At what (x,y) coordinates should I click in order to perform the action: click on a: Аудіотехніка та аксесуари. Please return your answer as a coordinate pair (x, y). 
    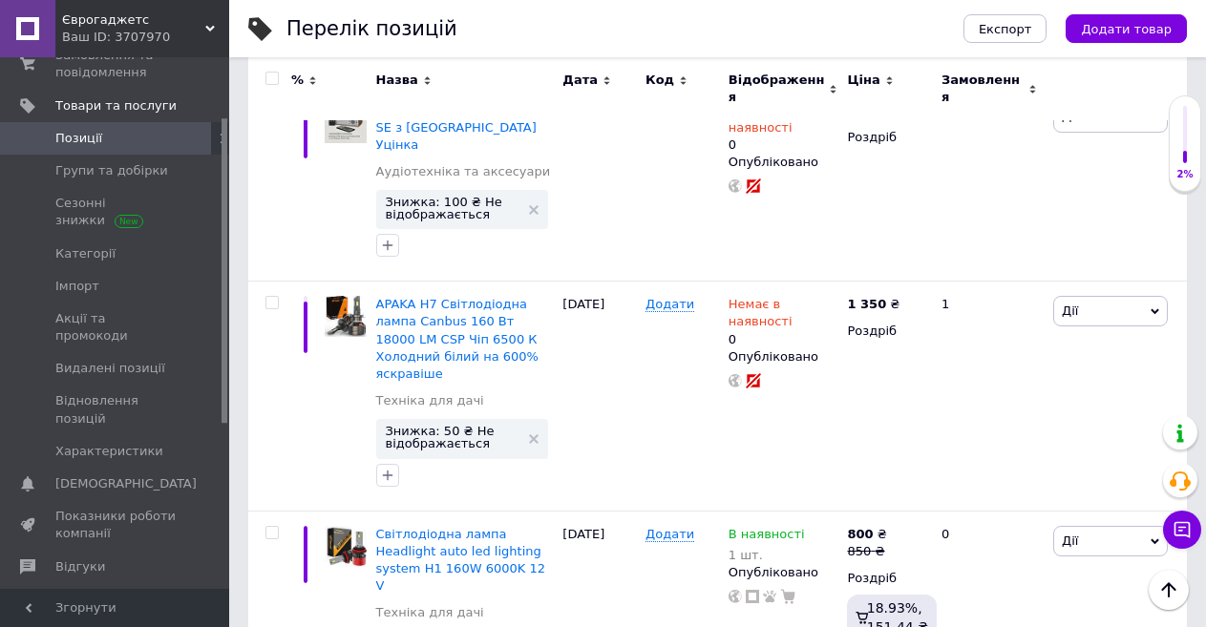
    Looking at the image, I should click on (463, 172).